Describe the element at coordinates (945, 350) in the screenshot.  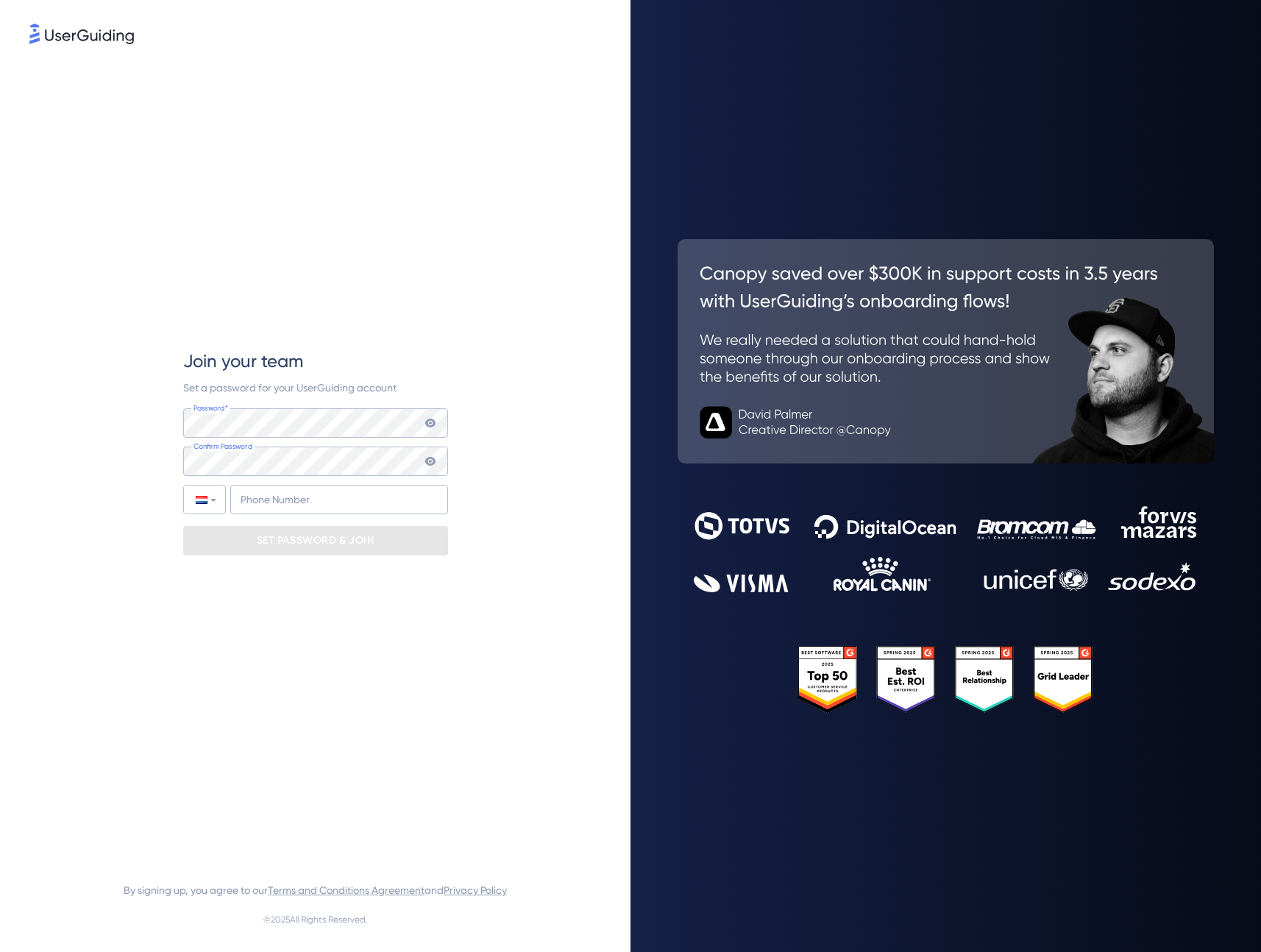
I see `img: 26c0aa7c25a843aed4baddd2b5e0fa68.svg` at that location.